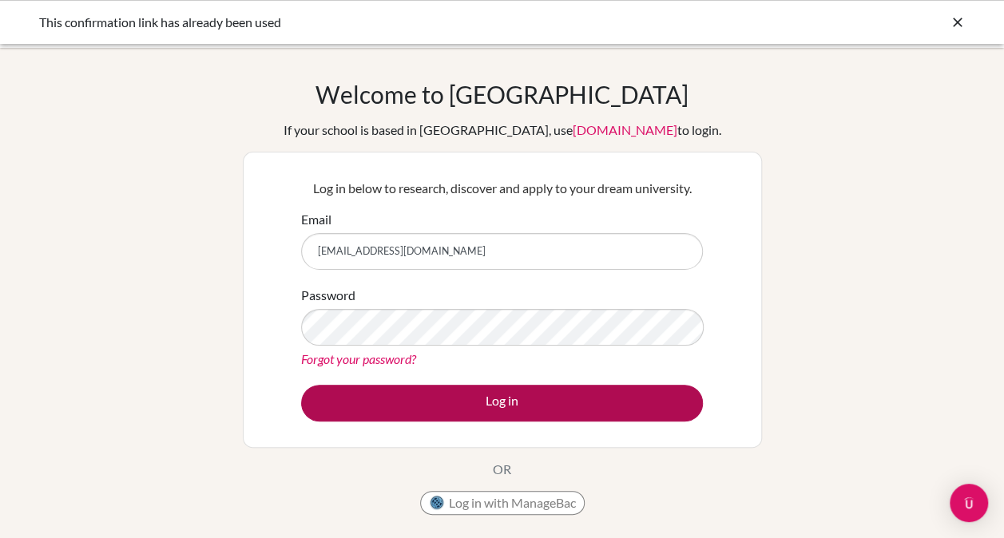 The image size is (1004, 538). What do you see at coordinates (383, 22) in the screenshot?
I see `div: This confirmation link has already been used` at bounding box center [383, 22].